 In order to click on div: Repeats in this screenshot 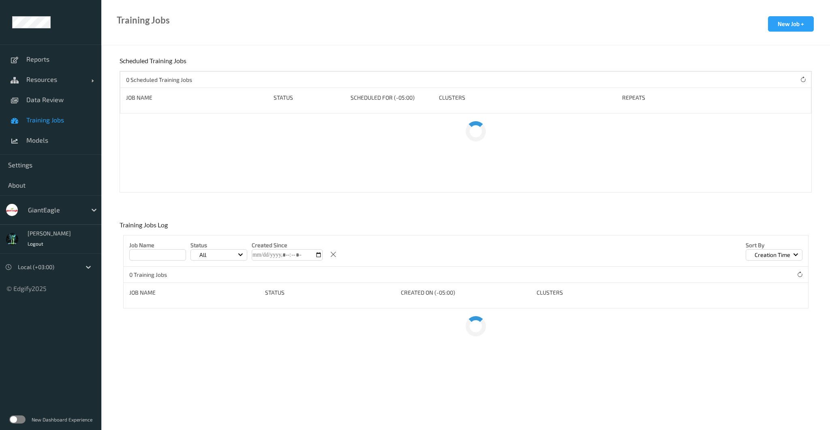, I will do `click(652, 98)`.